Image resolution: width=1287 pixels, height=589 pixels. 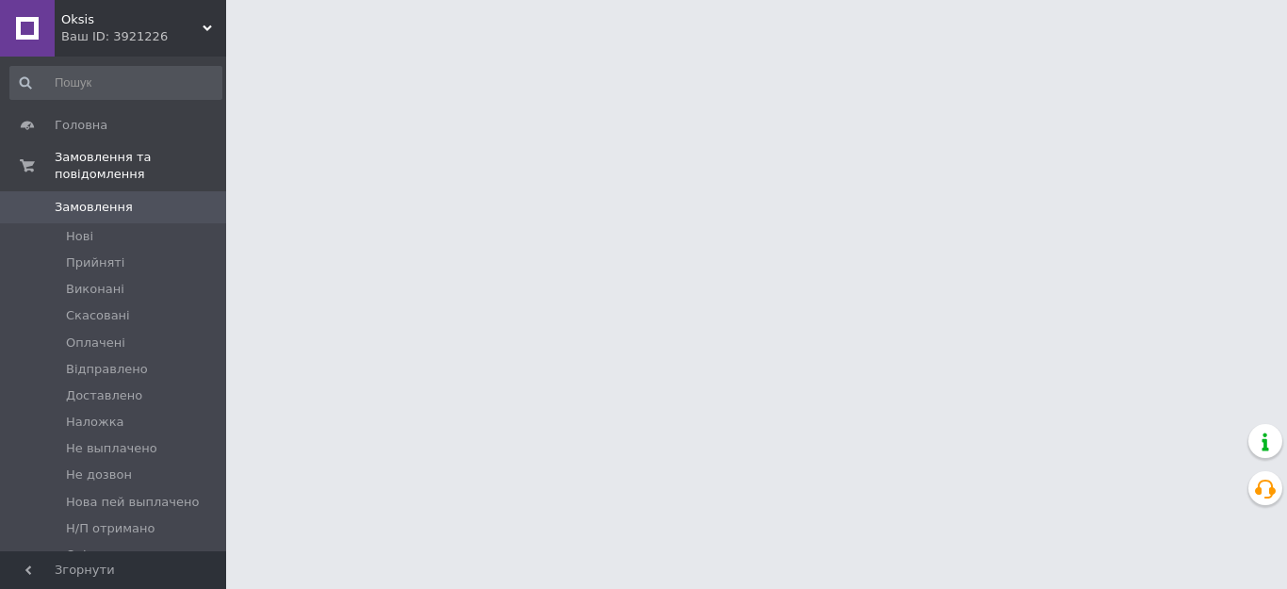 I want to click on input: Пошук, so click(x=116, y=83).